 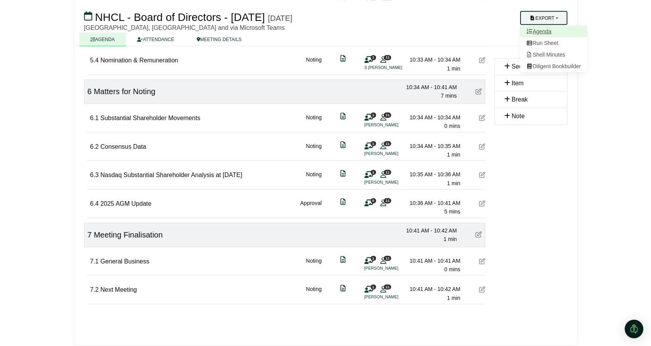 I want to click on span: Matters for Noting, so click(x=124, y=91).